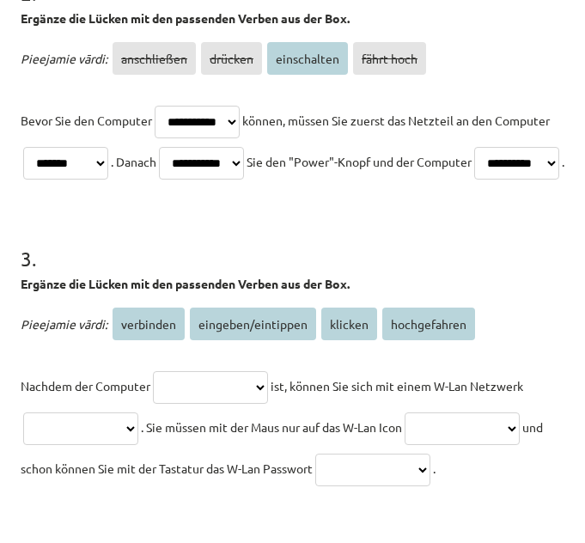 The height and width of the screenshot is (543, 585). What do you see at coordinates (308, 58) in the screenshot?
I see `span: einschalten` at bounding box center [308, 58].